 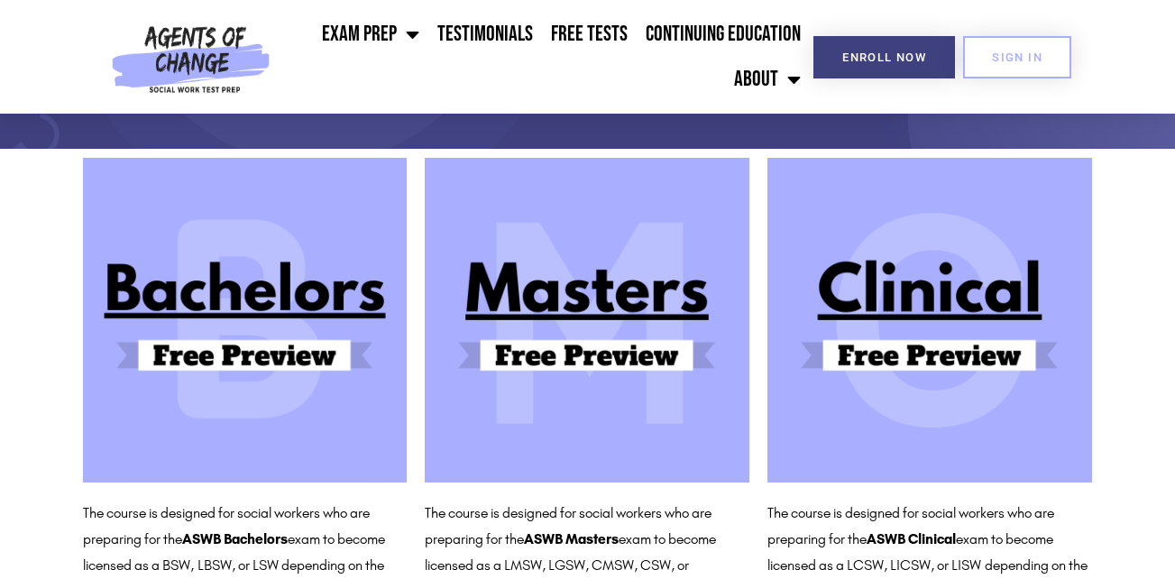 I want to click on a: Free Tests, so click(x=589, y=34).